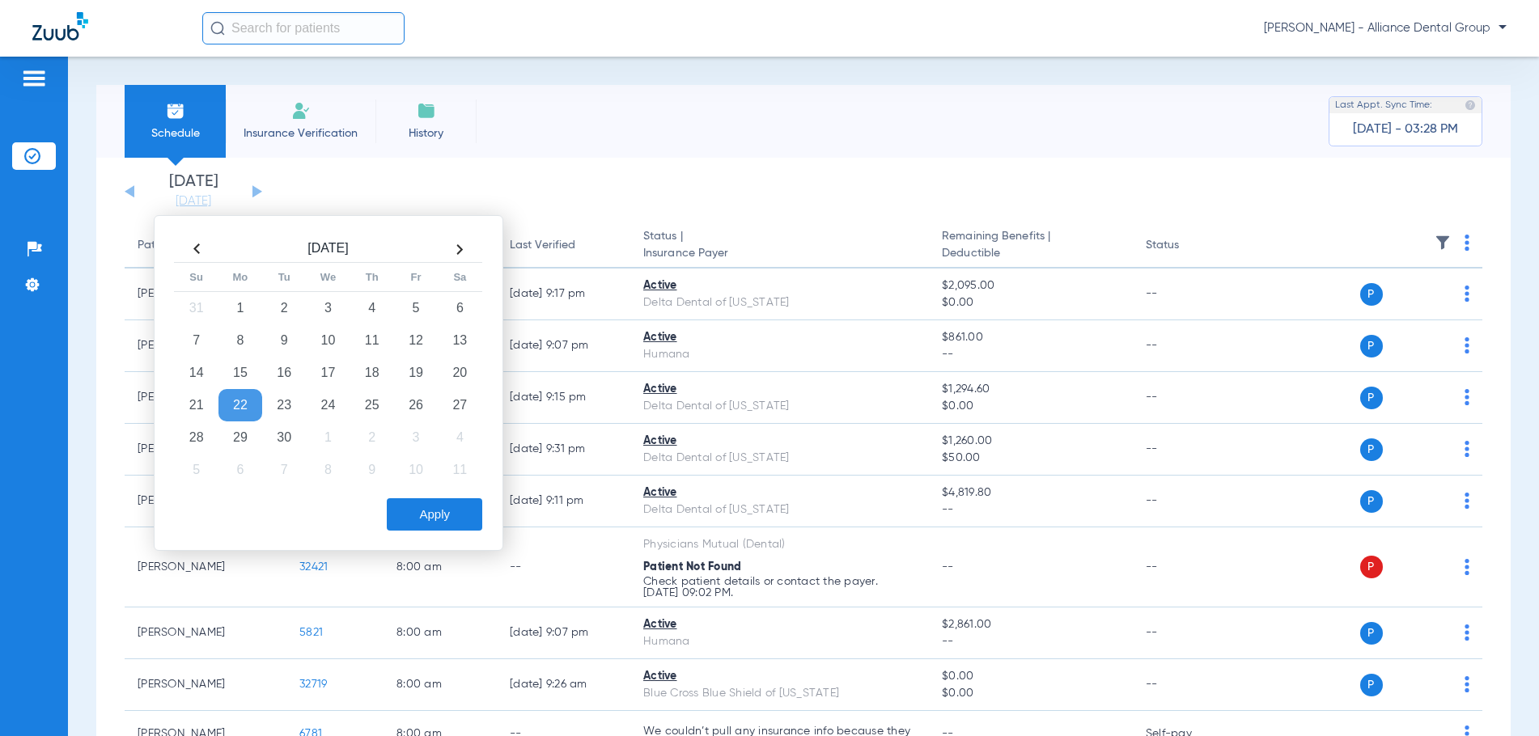 The height and width of the screenshot is (736, 1539). Describe the element at coordinates (175, 133) in the screenshot. I see `span: Schedule` at that location.